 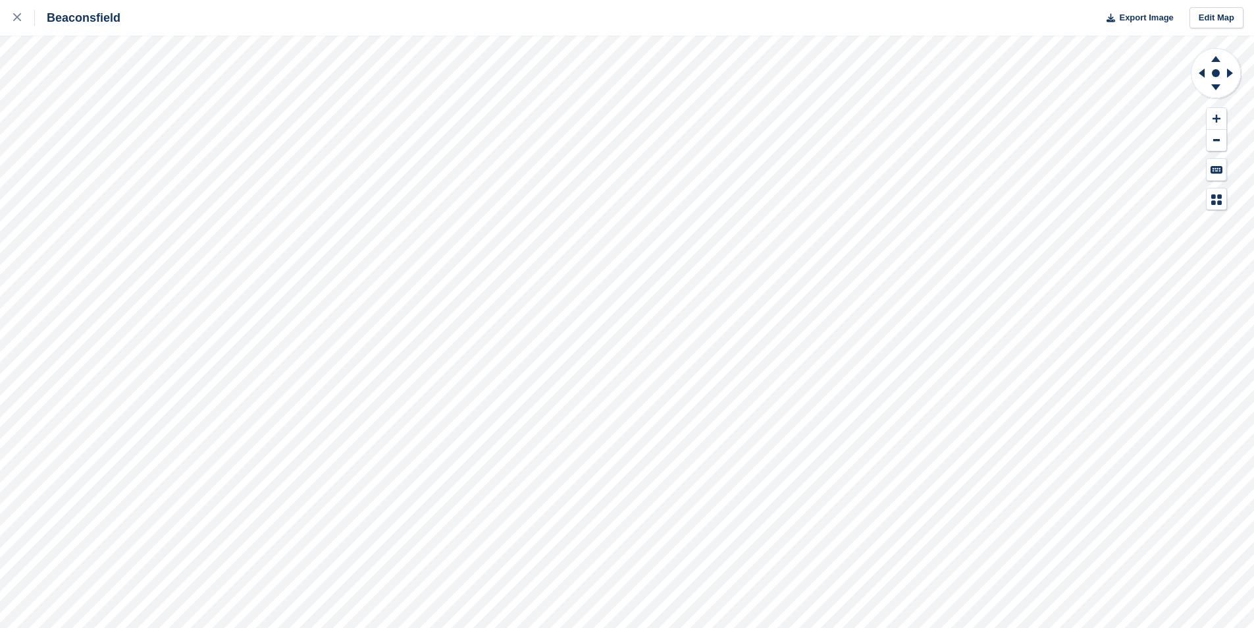 I want to click on div: Beaconsfield, so click(x=78, y=18).